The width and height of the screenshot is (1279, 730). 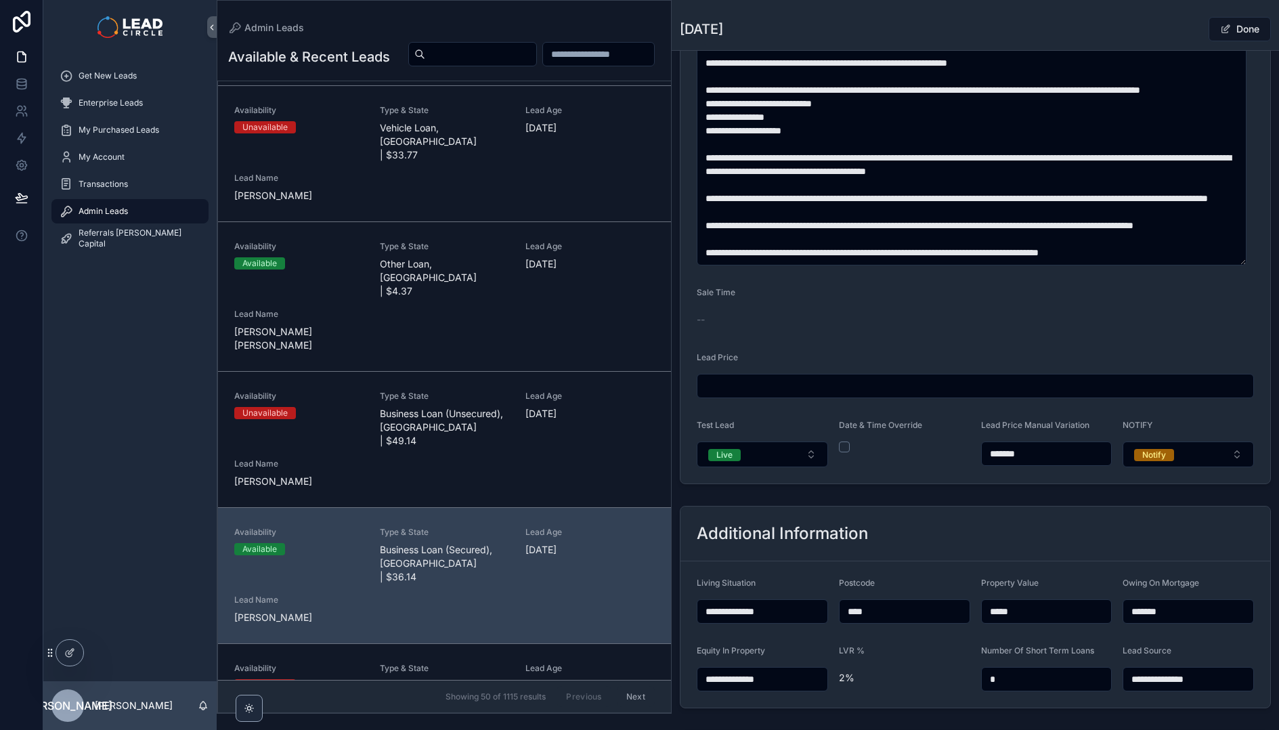 What do you see at coordinates (1038, 650) in the screenshot?
I see `span: Number Of Short Term Loans` at bounding box center [1038, 650].